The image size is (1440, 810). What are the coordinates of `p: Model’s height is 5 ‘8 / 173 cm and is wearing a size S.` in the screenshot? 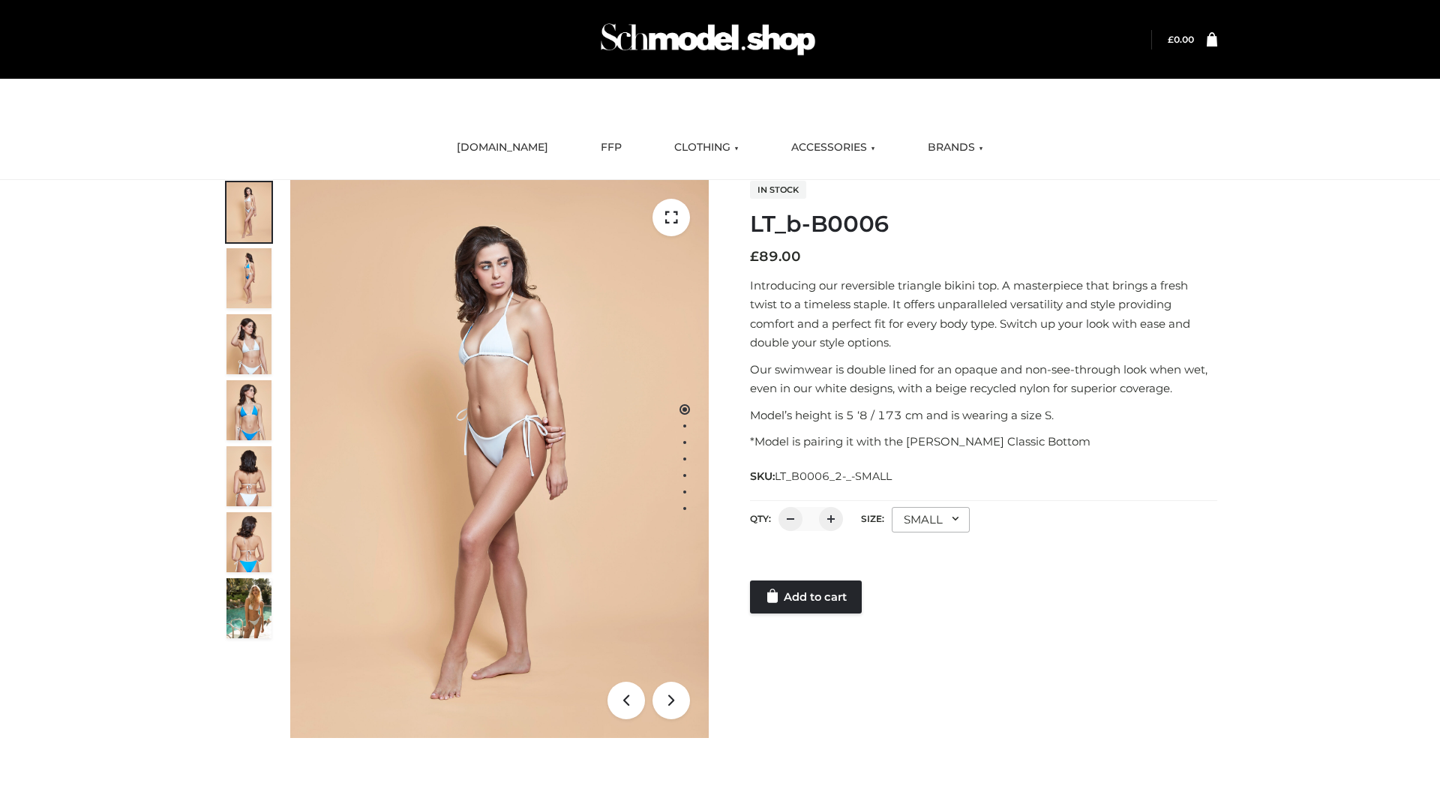 It's located at (983, 416).